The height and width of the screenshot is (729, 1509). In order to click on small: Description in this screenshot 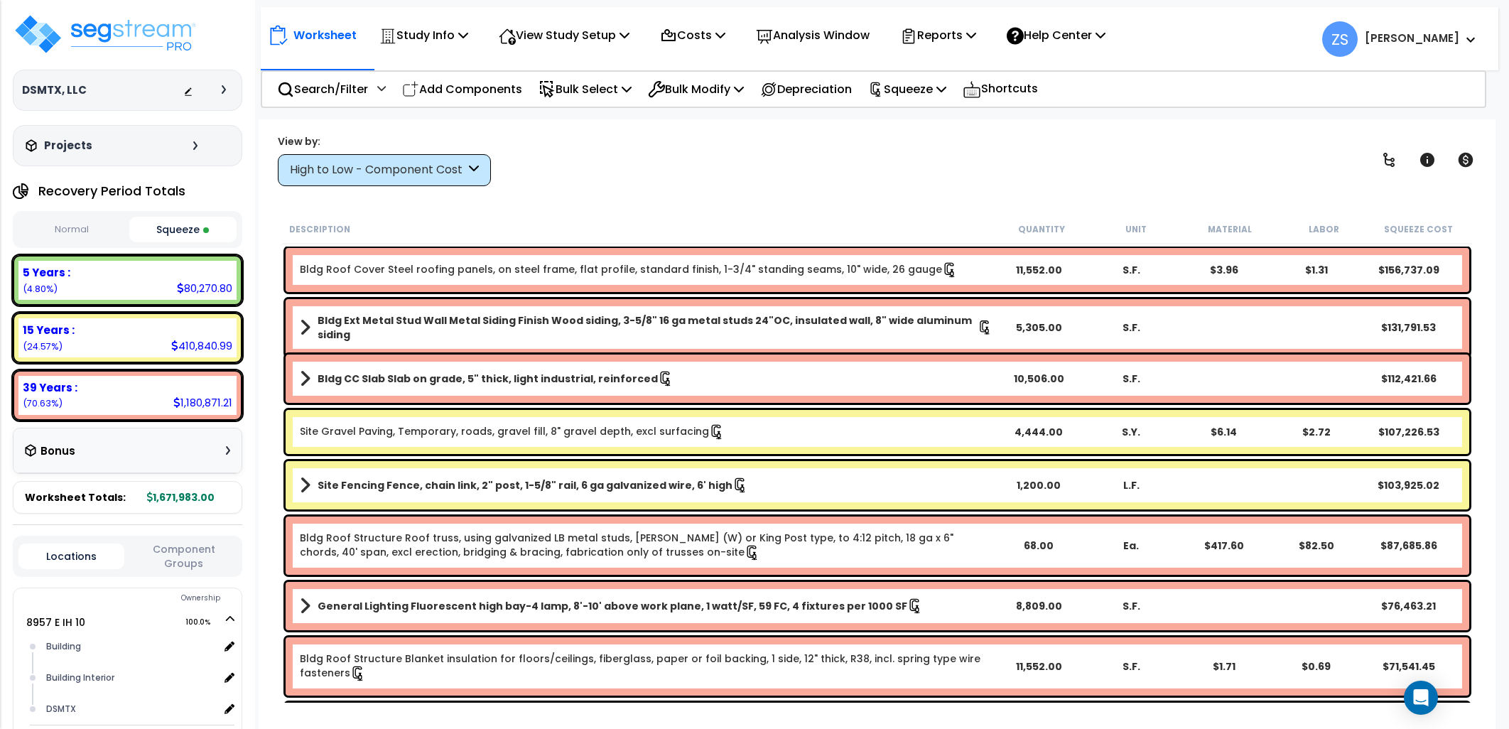, I will do `click(320, 229)`.